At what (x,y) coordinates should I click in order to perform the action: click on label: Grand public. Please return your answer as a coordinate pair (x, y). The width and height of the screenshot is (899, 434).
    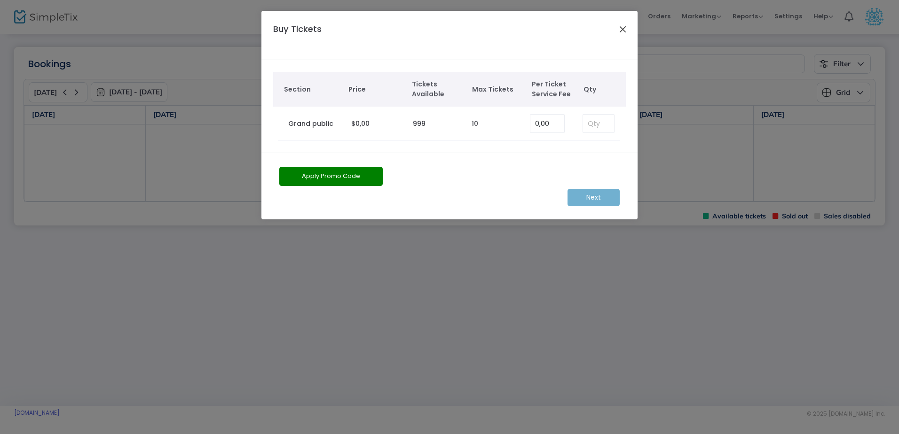
    Looking at the image, I should click on (311, 124).